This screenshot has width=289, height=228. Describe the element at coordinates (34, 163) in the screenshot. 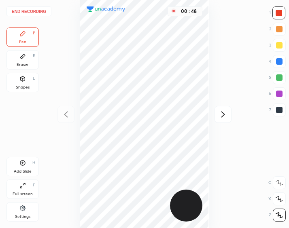

I see `div: H` at that location.